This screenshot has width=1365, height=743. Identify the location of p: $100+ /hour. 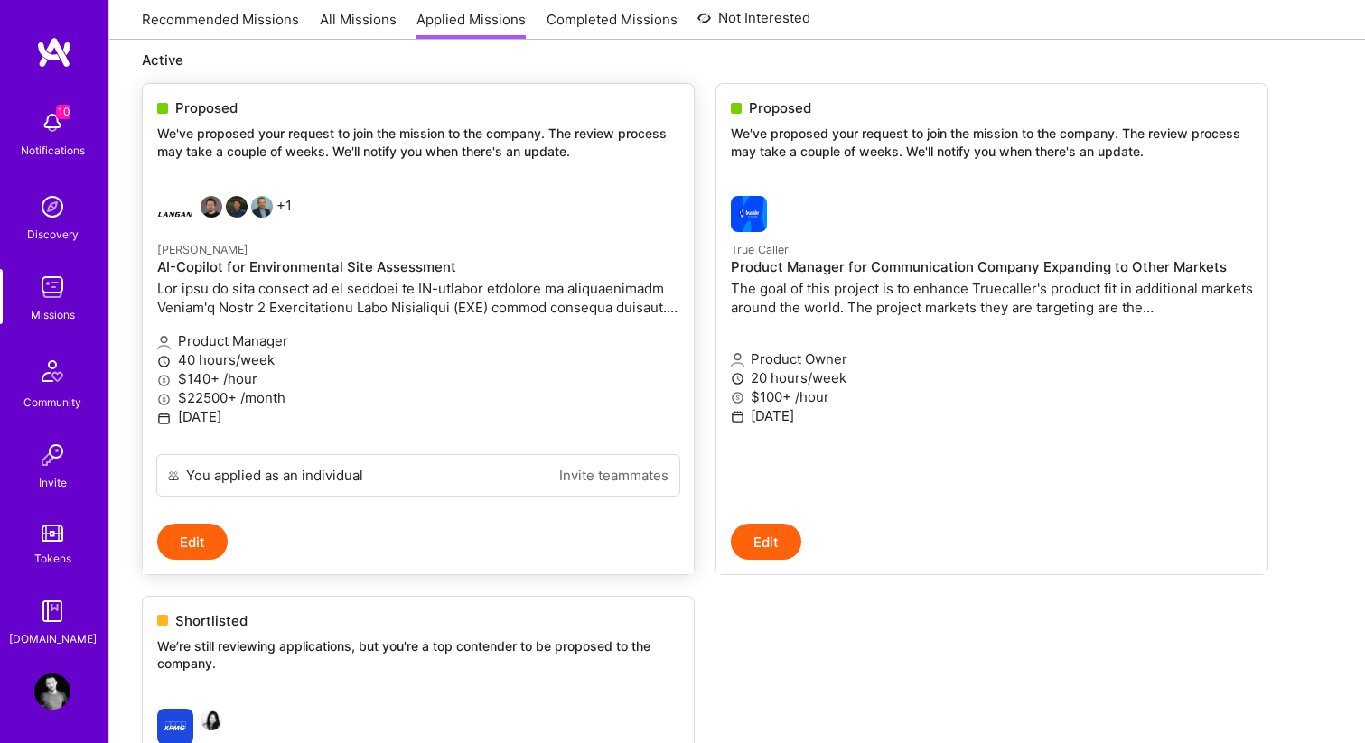
(992, 397).